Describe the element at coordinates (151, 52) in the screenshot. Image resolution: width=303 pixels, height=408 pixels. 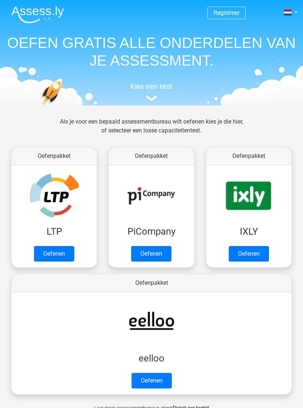
I see `h1: OEFEN GRATIS ALLE ONDERDELEN VAN JE ASSESSMENT.` at that location.